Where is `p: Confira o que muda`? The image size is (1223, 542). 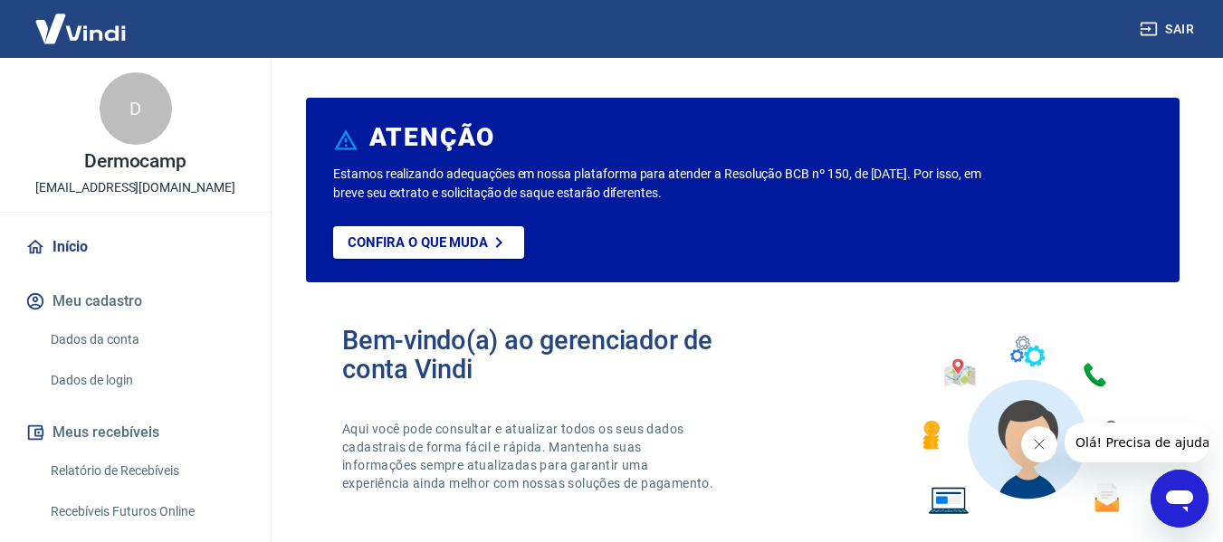
p: Confira o que muda is located at coordinates (417, 243).